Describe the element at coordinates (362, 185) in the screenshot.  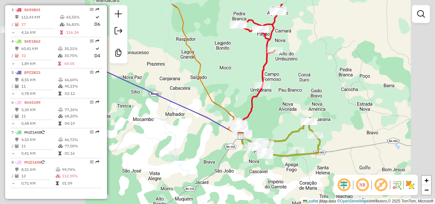
I see `span: Ocultar NR` at that location.